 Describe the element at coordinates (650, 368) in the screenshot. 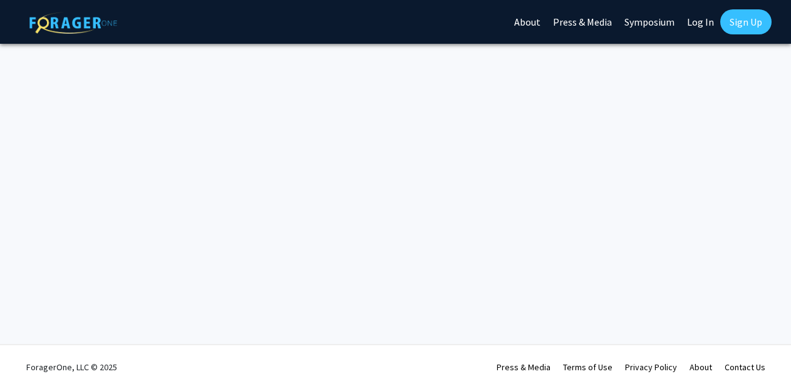

I see `a: Privacy Policy` at that location.